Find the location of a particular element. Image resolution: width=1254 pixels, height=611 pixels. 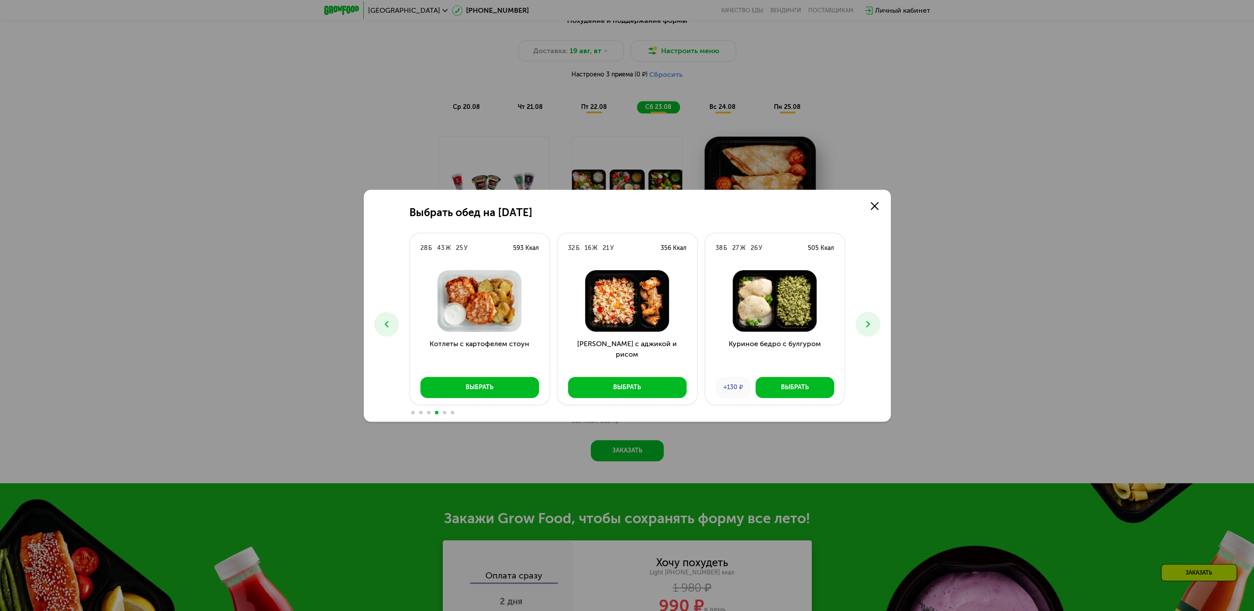

img: Курица с аджикой и рисом is located at coordinates (627, 301).